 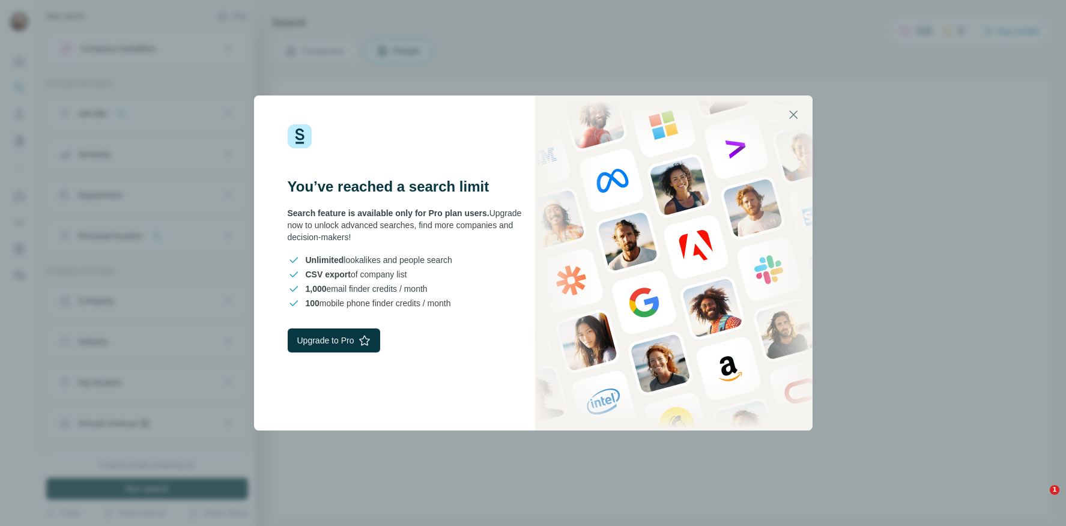 I want to click on span: Unlimited, so click(x=325, y=260).